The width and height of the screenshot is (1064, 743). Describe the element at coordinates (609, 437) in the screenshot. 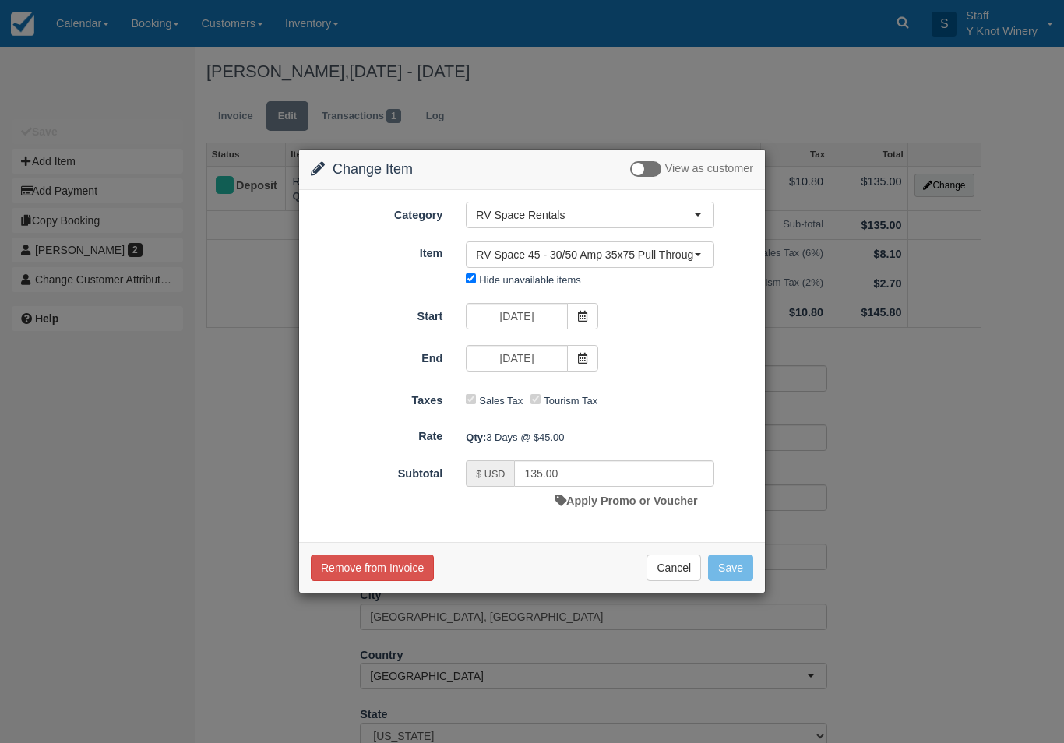

I see `div: 3 Days @ $45.00` at that location.